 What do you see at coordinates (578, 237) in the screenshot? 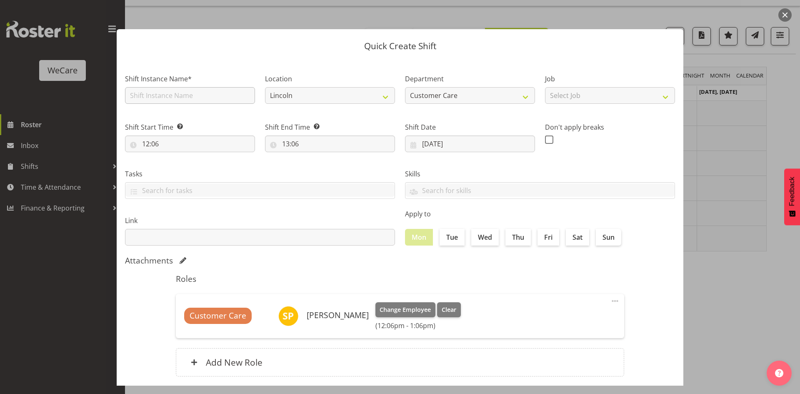
I see `label: Sat` at bounding box center [578, 237].